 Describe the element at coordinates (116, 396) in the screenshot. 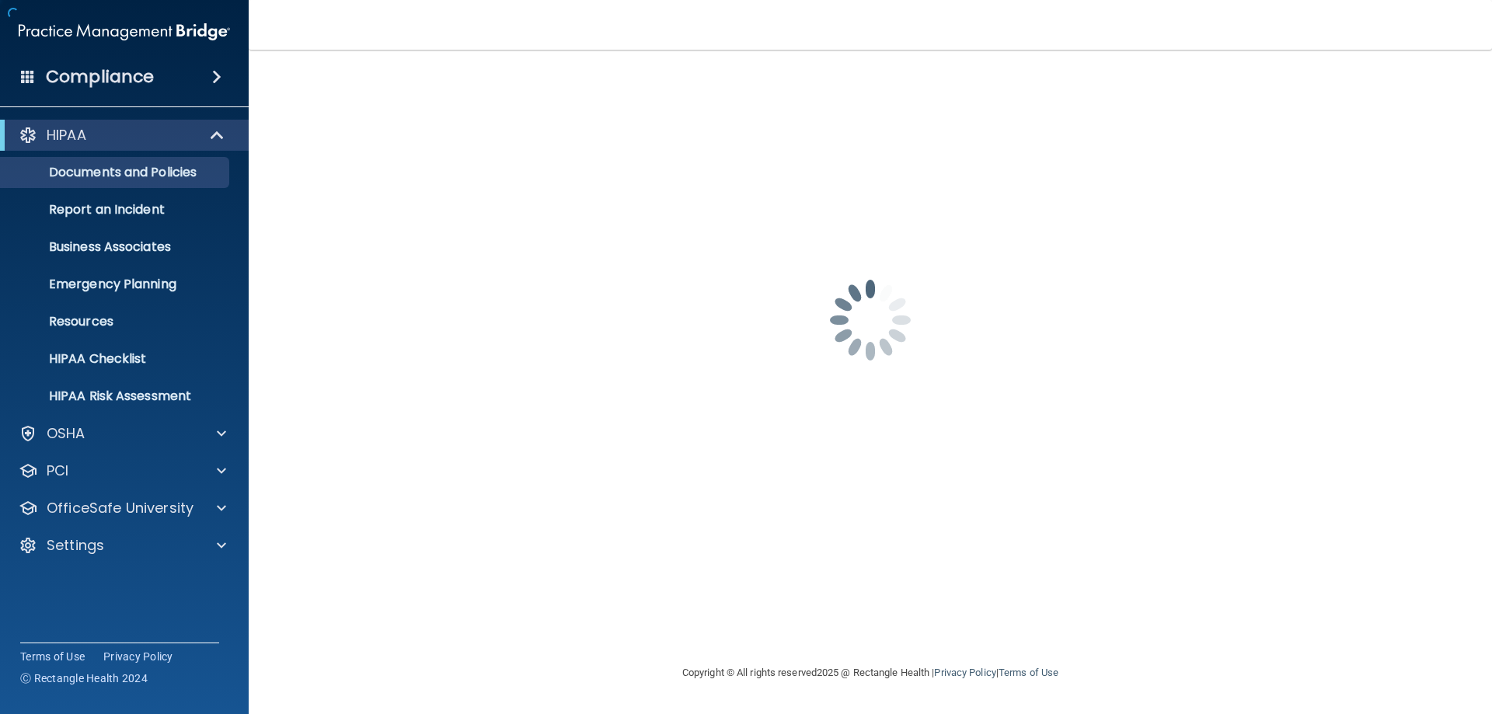

I see `p: HIPAA Risk Assessment` at that location.